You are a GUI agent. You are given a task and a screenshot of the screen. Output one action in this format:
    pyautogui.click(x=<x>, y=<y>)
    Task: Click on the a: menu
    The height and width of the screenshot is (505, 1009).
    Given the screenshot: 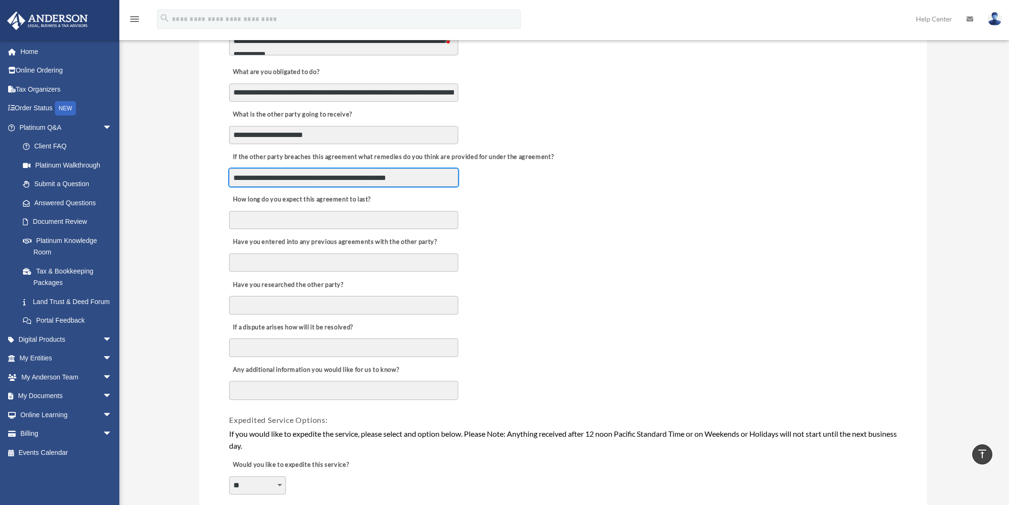 What is the action you would take?
    pyautogui.click(x=135, y=21)
    